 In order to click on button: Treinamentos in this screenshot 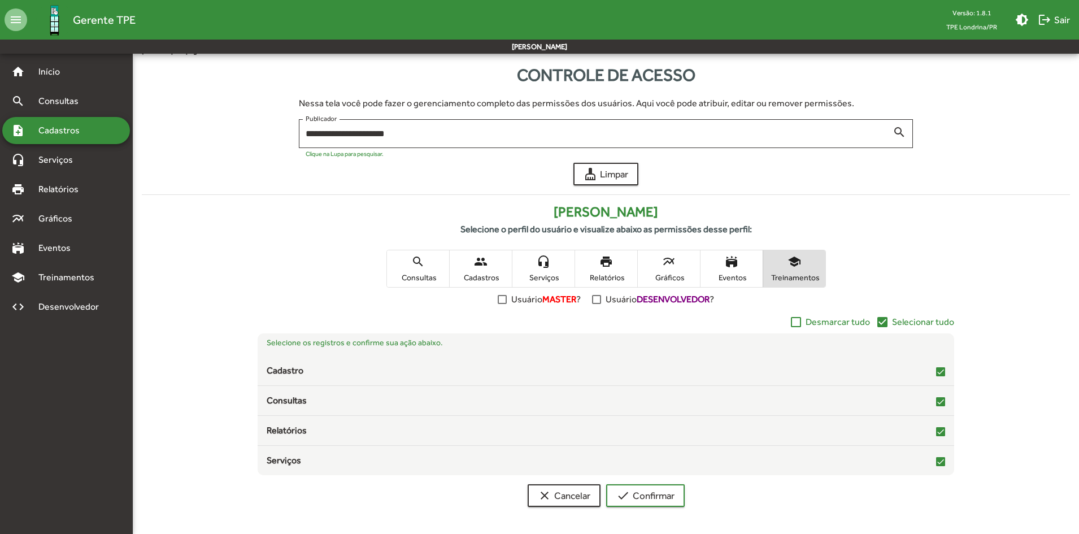, I will do `click(794, 268)`.